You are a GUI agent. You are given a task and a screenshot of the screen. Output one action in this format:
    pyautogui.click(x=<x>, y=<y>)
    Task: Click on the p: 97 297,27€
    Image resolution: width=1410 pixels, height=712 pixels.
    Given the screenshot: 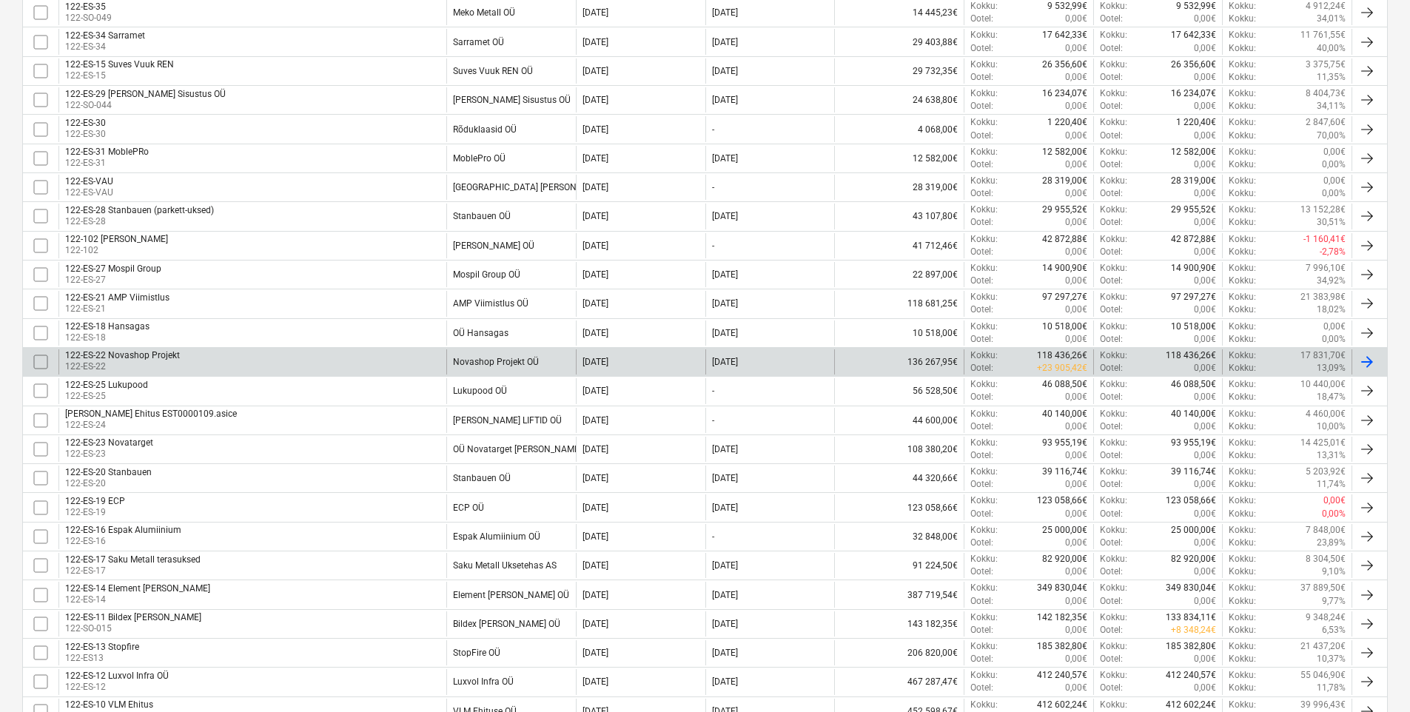 What is the action you would take?
    pyautogui.click(x=1193, y=297)
    